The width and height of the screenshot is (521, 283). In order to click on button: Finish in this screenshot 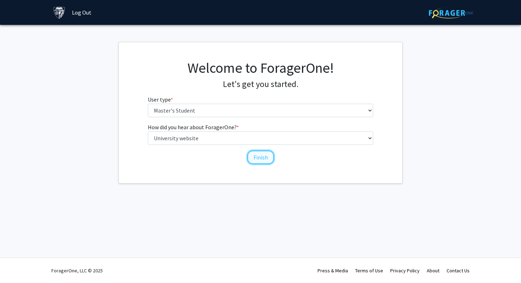, I will do `click(261, 157)`.